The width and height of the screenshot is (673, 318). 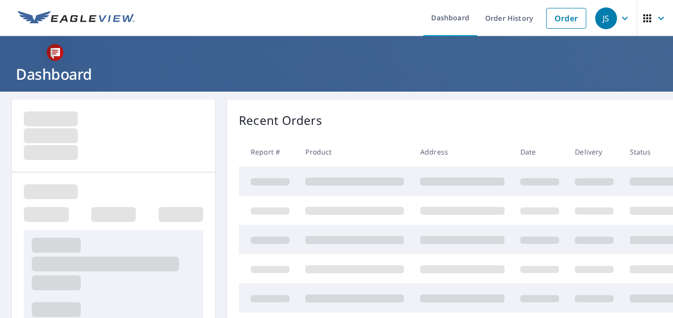 What do you see at coordinates (354, 152) in the screenshot?
I see `th: Product` at bounding box center [354, 152].